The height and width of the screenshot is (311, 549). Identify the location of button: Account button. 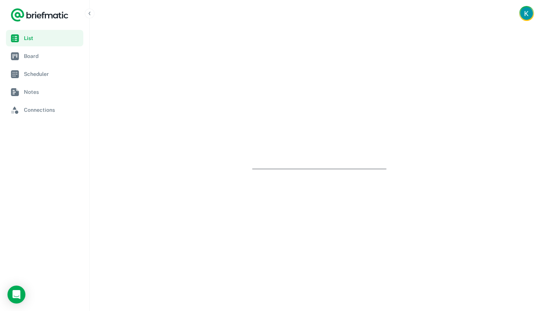
(527, 13).